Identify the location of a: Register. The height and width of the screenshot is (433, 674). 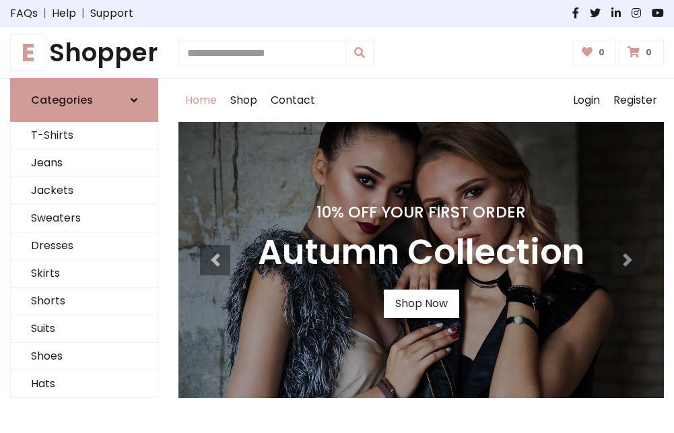
(635, 100).